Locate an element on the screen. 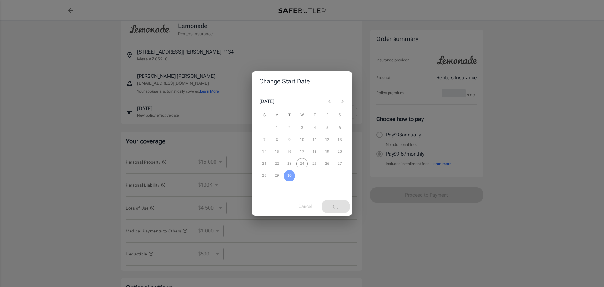 The height and width of the screenshot is (287, 604). span: Monday is located at coordinates (277, 115).